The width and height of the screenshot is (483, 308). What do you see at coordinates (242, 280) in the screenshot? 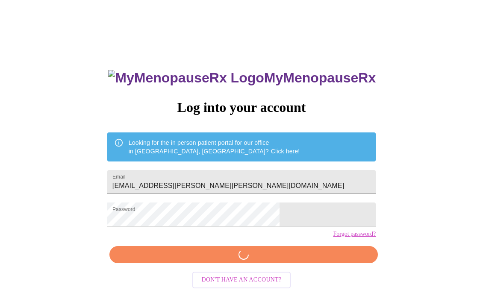
I see `span: Don't have an account?` at bounding box center [242, 280].